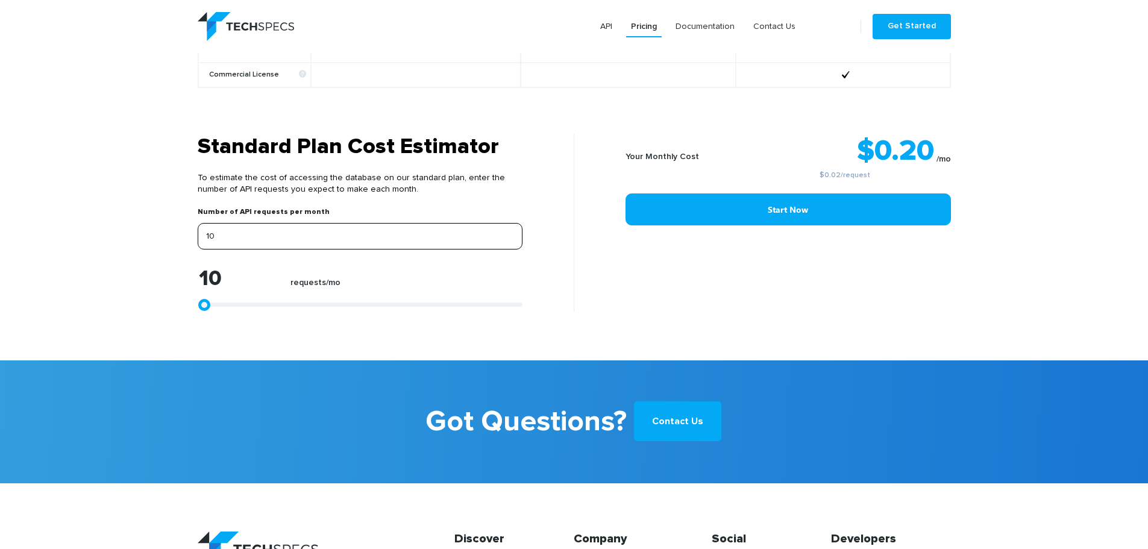 Image resolution: width=1148 pixels, height=549 pixels. What do you see at coordinates (912, 27) in the screenshot?
I see `a: Get Started` at bounding box center [912, 27].